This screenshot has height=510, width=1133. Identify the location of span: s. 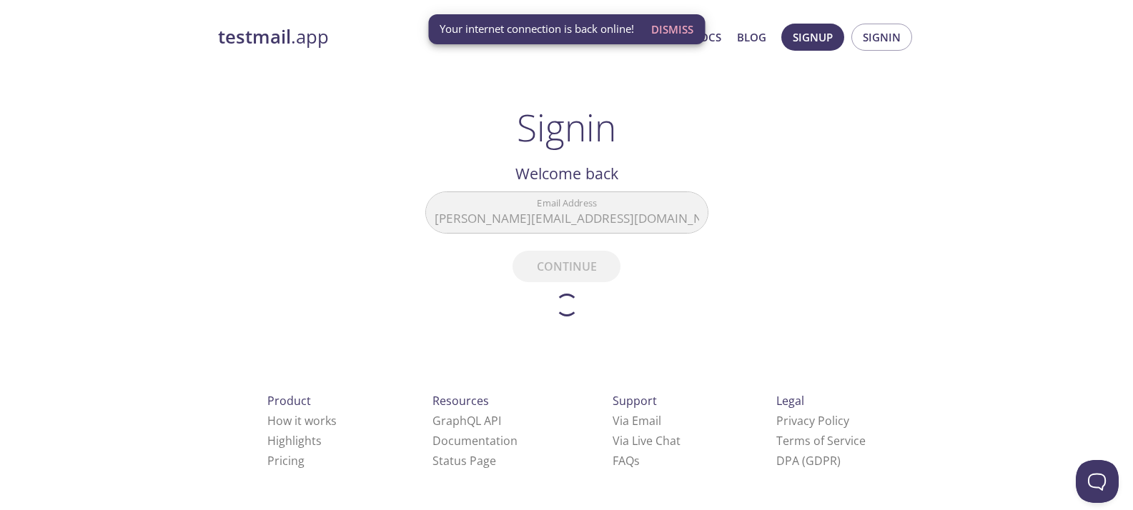
(637, 461).